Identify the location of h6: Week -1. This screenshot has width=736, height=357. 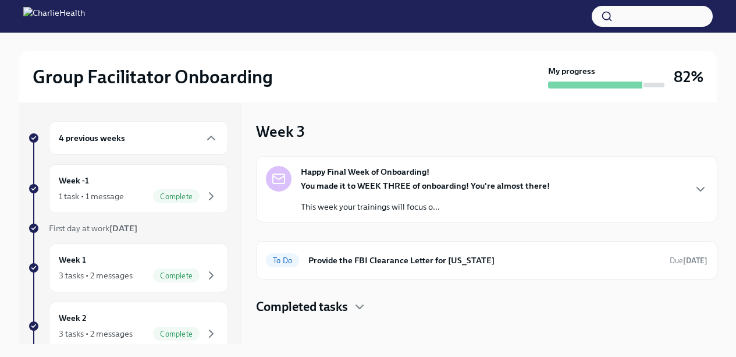
(74, 180).